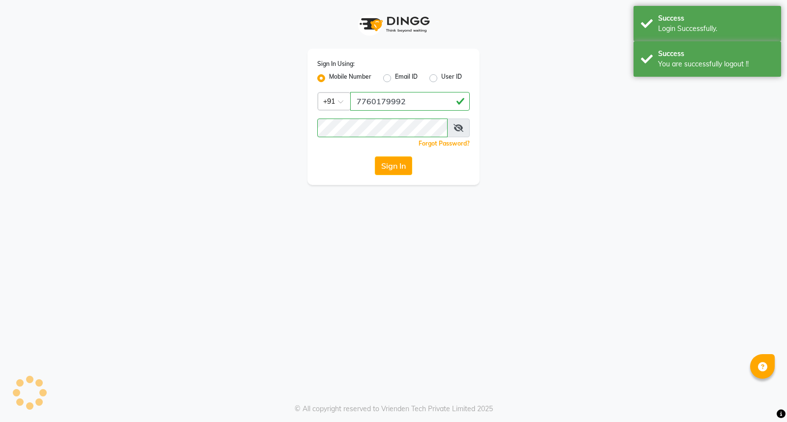 This screenshot has height=422, width=787. What do you see at coordinates (336, 64) in the screenshot?
I see `label: Sign In Using:` at bounding box center [336, 64].